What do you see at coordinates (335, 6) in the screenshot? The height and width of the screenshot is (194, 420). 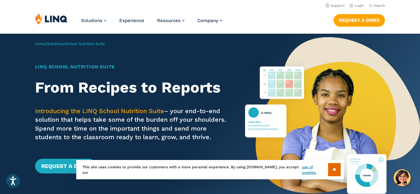 I see `a: Support` at bounding box center [335, 6].